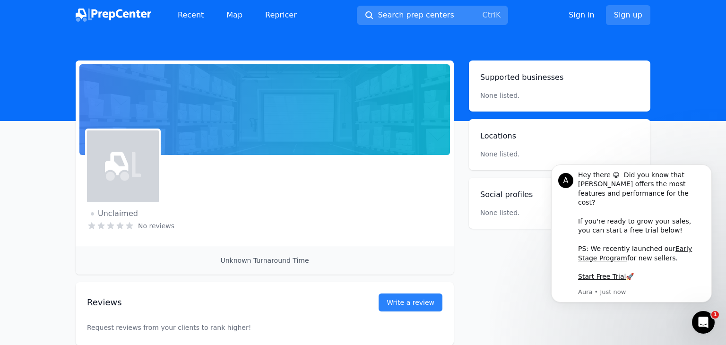  I want to click on p: Message from Aura, sent Just now, so click(104, 132).